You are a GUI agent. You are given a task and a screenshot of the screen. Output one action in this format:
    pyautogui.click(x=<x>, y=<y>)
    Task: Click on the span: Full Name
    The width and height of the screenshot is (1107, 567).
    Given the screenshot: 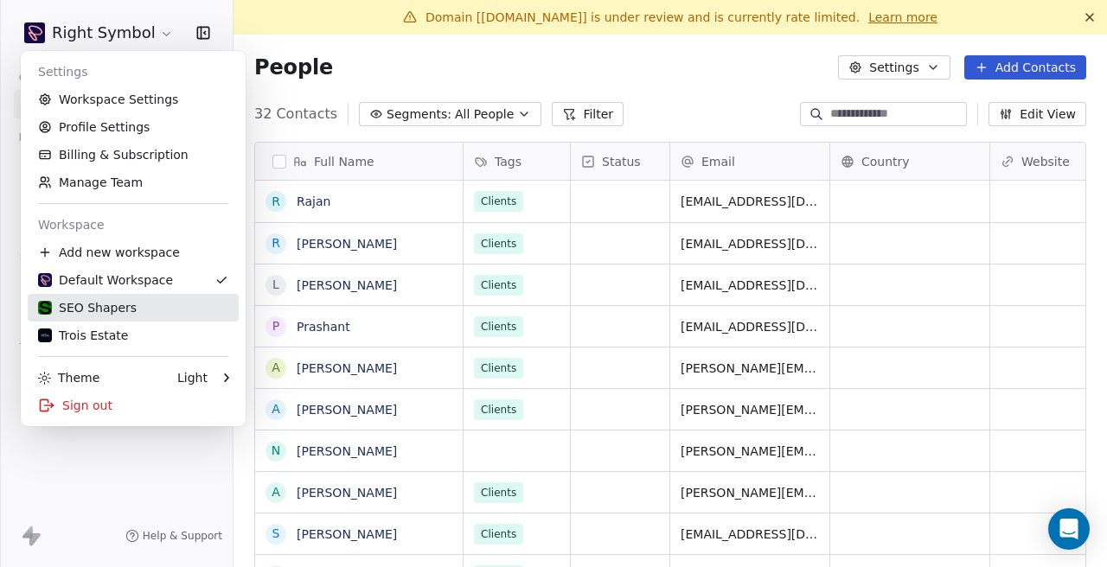 What is the action you would take?
    pyautogui.click(x=344, y=162)
    